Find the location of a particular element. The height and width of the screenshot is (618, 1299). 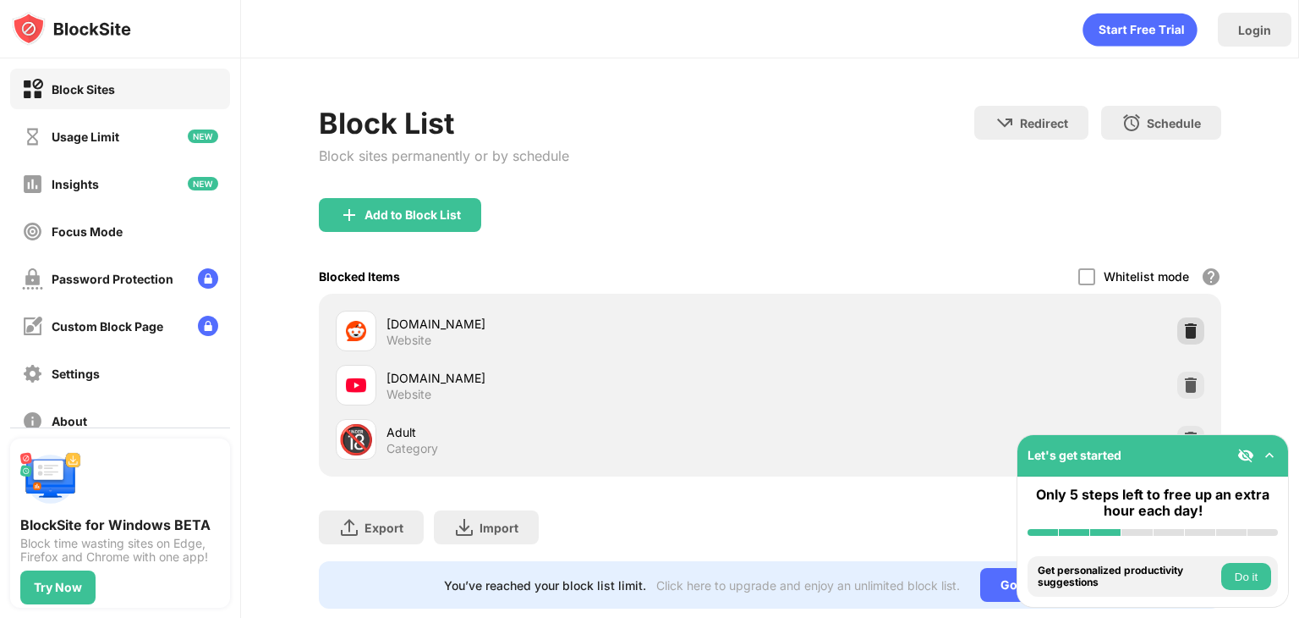

div: Block time wasting sites on Edge, Firefox and Chrome with one app! is located at coordinates (120, 550).